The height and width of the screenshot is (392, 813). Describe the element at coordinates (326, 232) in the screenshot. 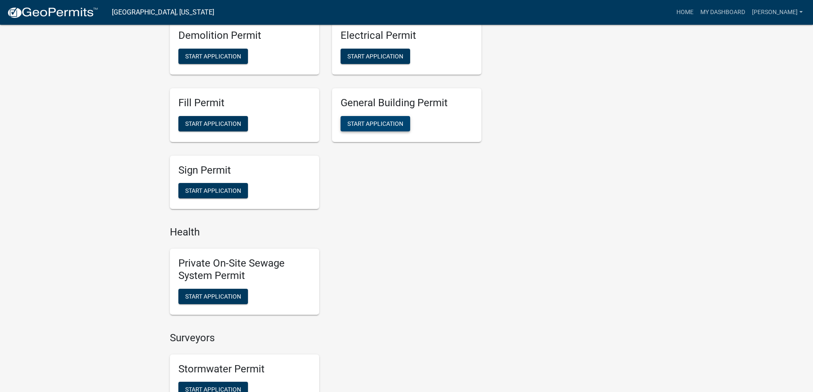

I see `h4: Health` at that location.